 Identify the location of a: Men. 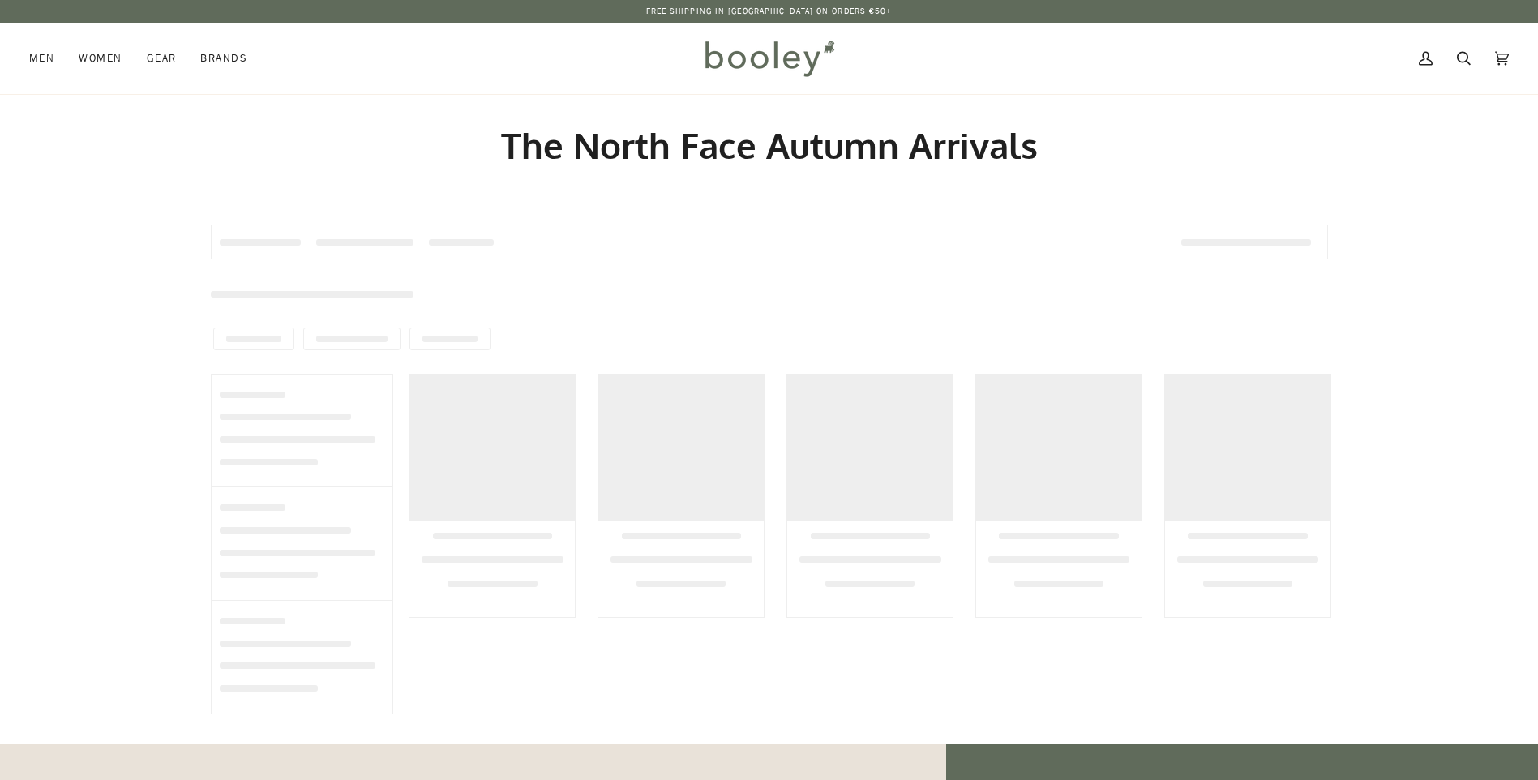
(48, 58).